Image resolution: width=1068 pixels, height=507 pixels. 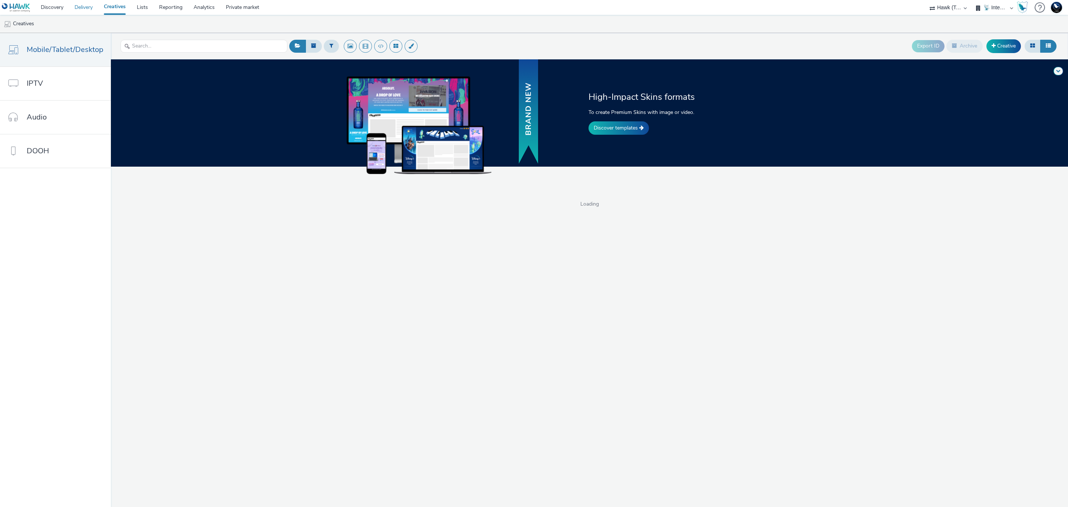 What do you see at coordinates (7, 24) in the screenshot?
I see `img: mobile` at bounding box center [7, 24].